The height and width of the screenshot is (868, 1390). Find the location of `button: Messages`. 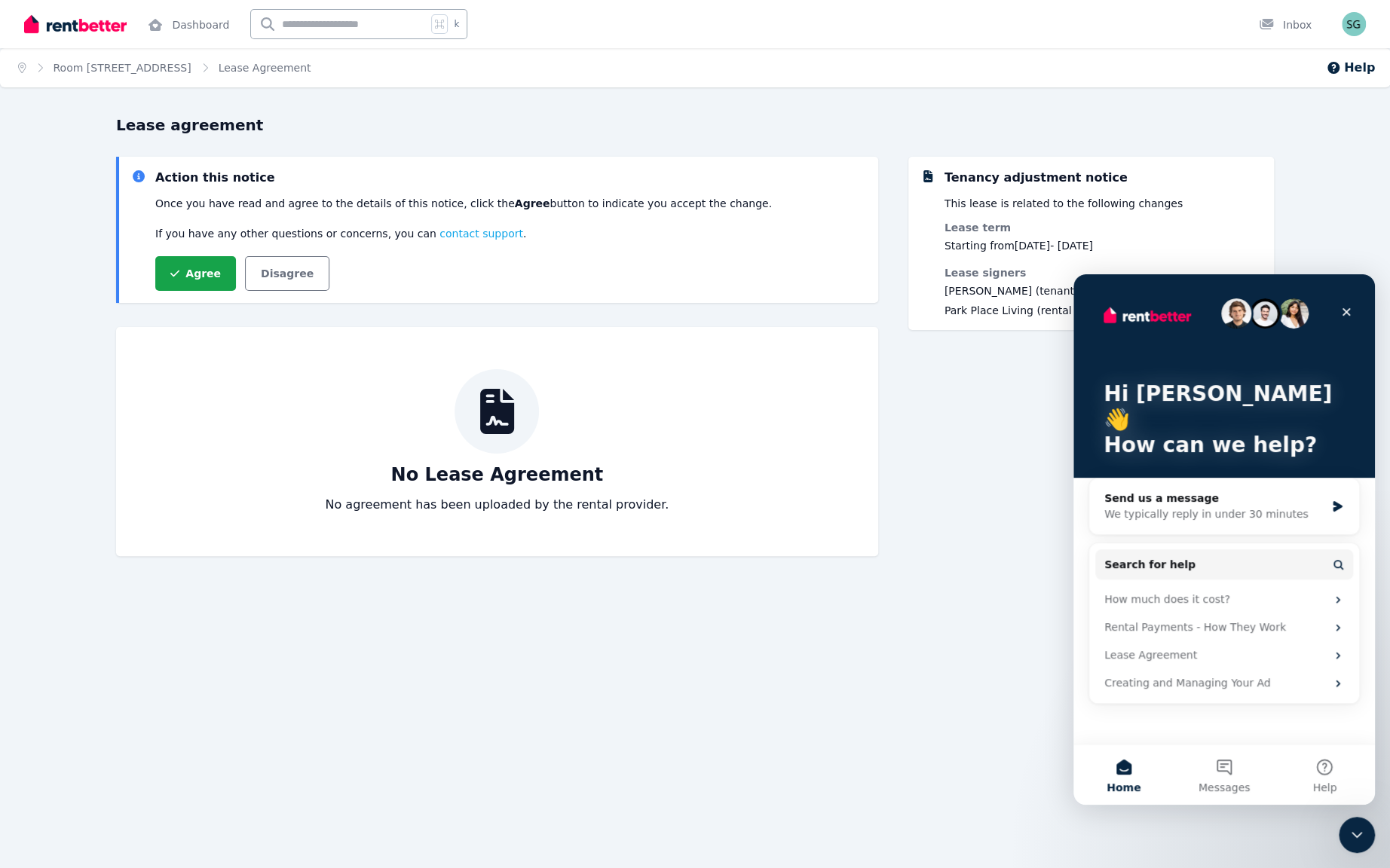

button: Messages is located at coordinates (150, 500).